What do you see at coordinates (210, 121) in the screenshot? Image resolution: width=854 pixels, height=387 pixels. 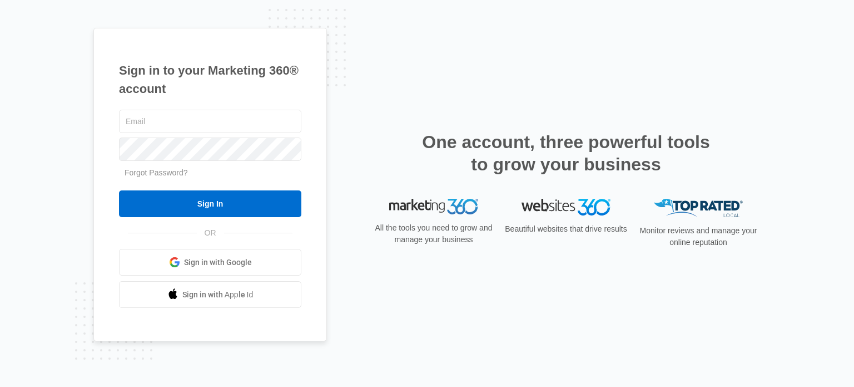 I see `input: Email` at bounding box center [210, 121].